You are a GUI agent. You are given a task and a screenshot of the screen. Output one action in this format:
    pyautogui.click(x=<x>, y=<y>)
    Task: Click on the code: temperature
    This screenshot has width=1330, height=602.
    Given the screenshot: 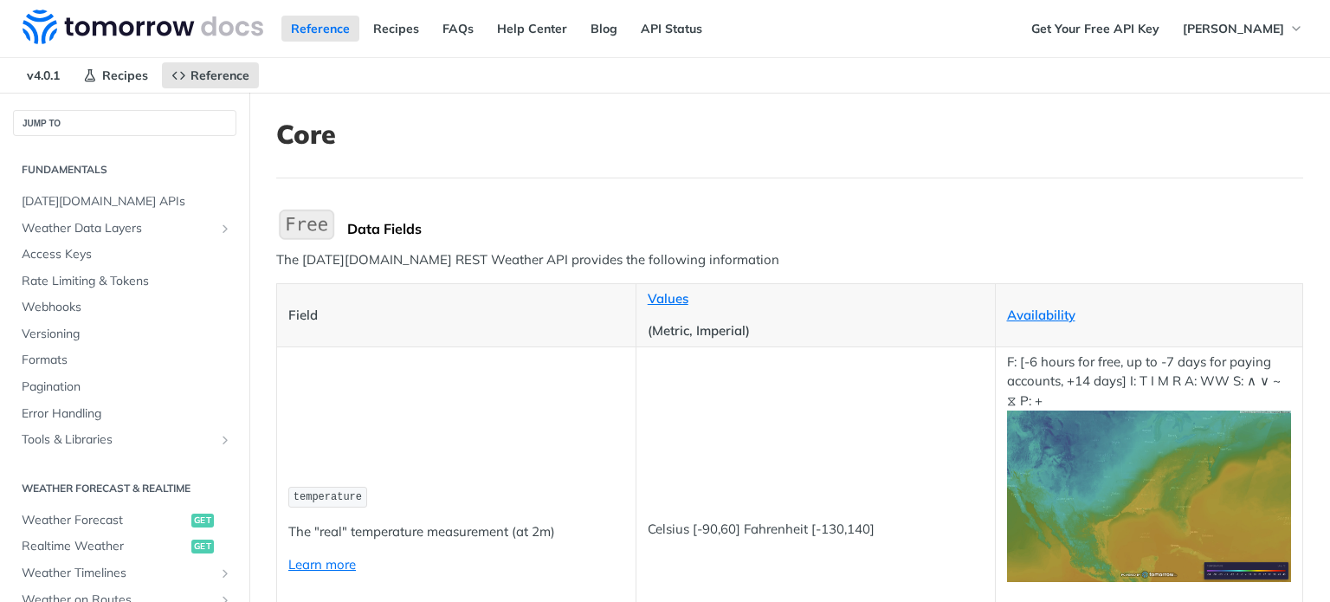 What is the action you would take?
    pyautogui.click(x=327, y=497)
    